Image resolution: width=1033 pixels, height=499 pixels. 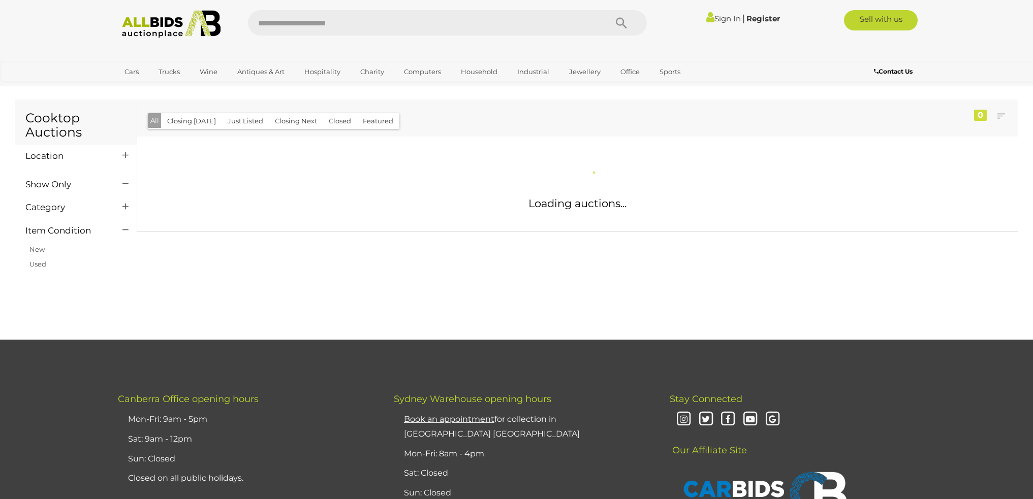 What do you see at coordinates (880, 20) in the screenshot?
I see `a: Sell with us` at bounding box center [880, 20].